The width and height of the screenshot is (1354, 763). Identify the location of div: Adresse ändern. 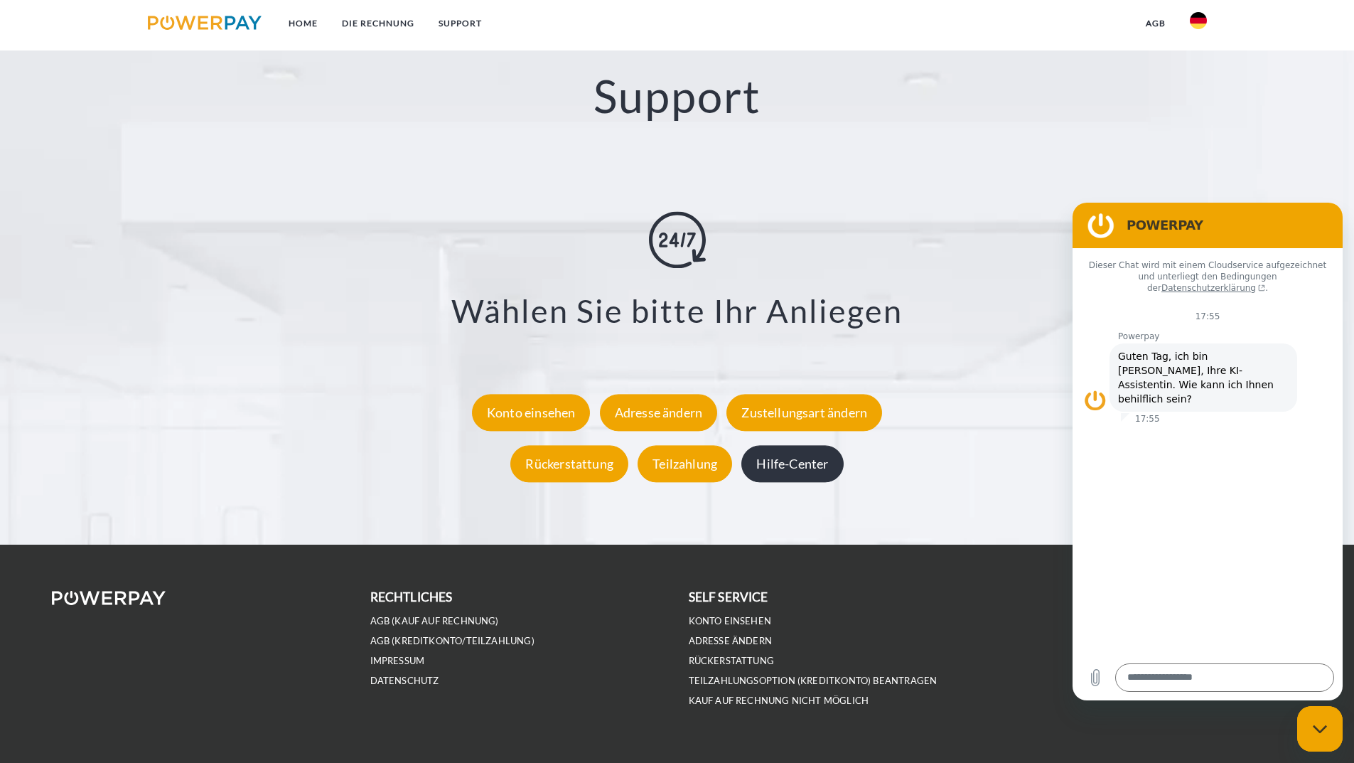
(659, 413).